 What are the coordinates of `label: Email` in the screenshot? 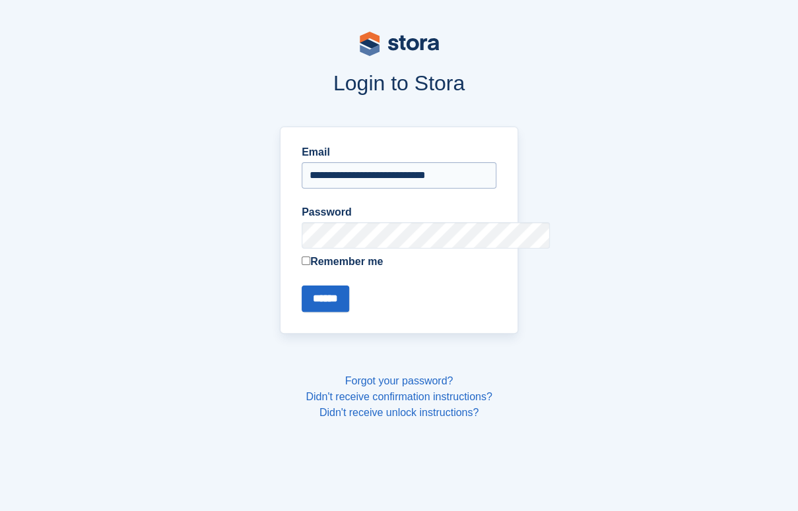 It's located at (399, 152).